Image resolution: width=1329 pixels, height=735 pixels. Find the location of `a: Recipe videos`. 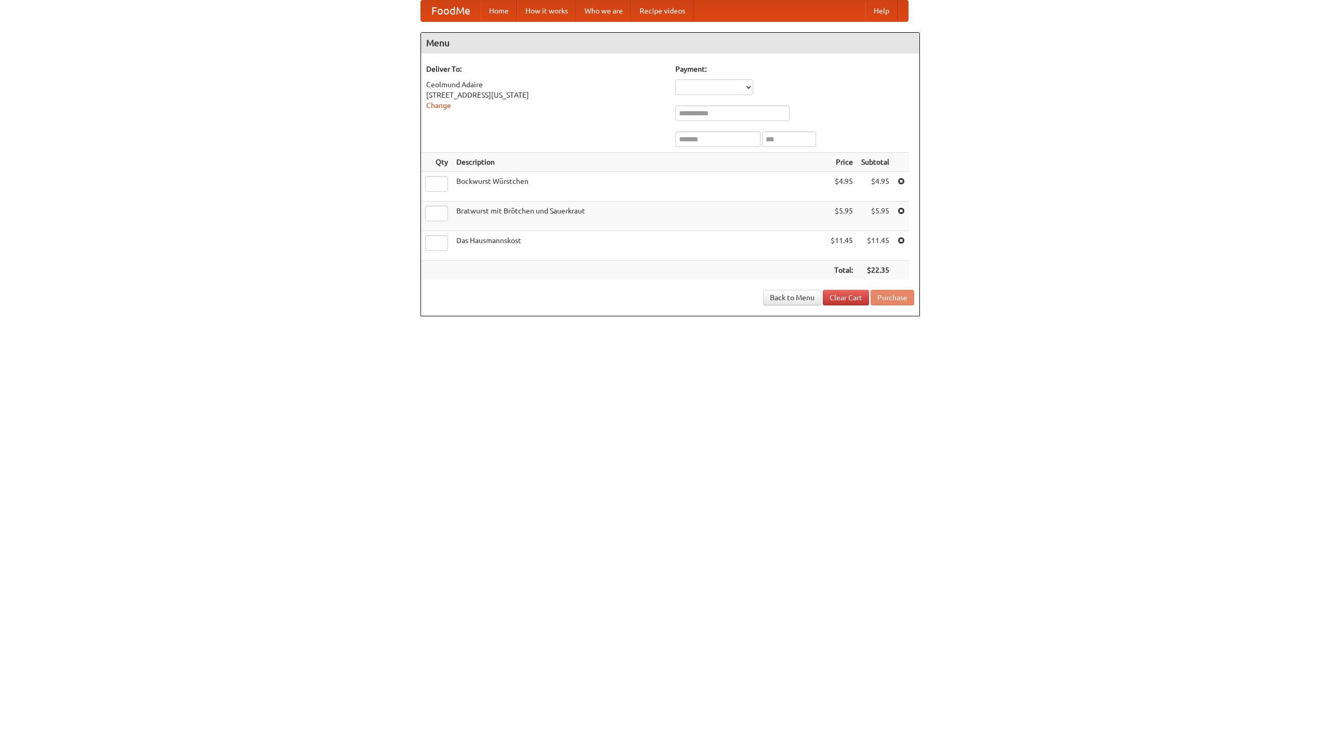

a: Recipe videos is located at coordinates (662, 11).